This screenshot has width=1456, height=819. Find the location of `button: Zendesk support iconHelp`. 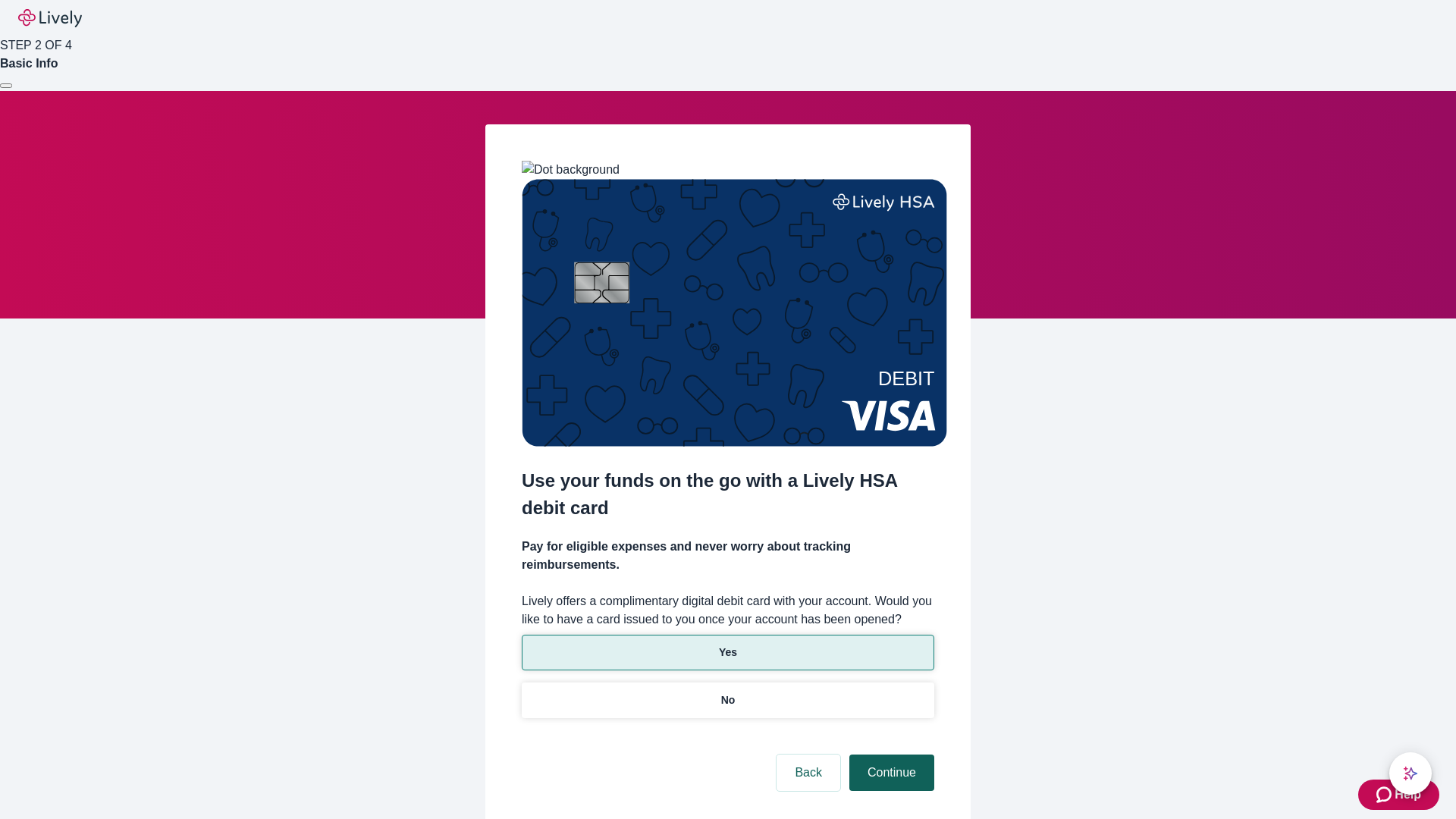

button: Zendesk support iconHelp is located at coordinates (1398, 794).